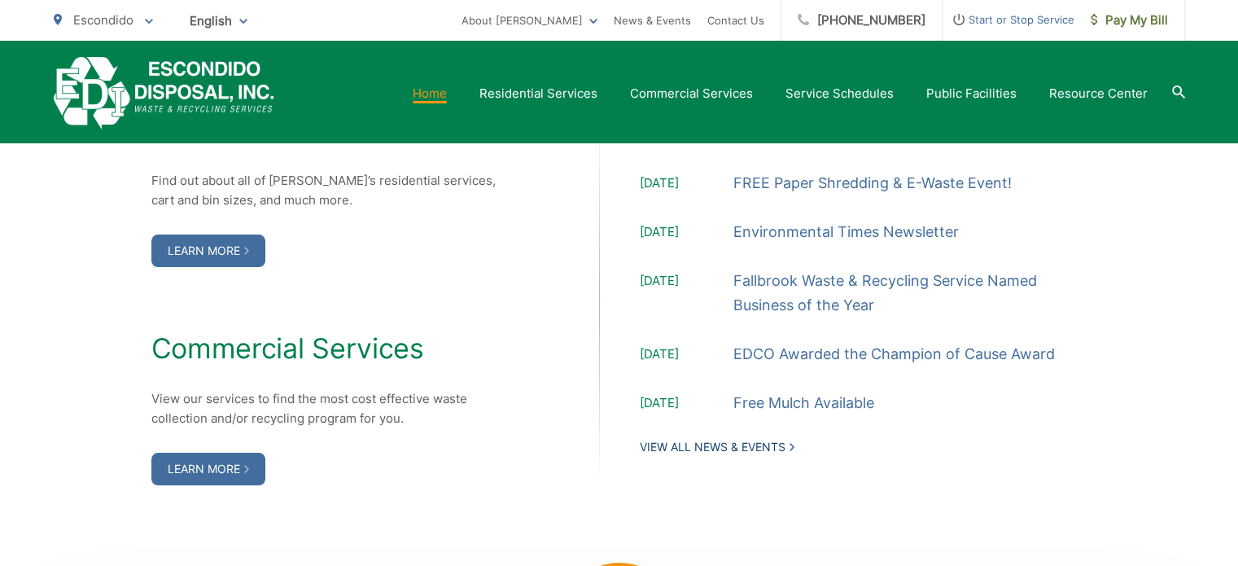 The height and width of the screenshot is (566, 1238). What do you see at coordinates (910, 293) in the screenshot?
I see `a: Fallbrook Waste & Recycling Service Named Business of the Year` at bounding box center [910, 293].